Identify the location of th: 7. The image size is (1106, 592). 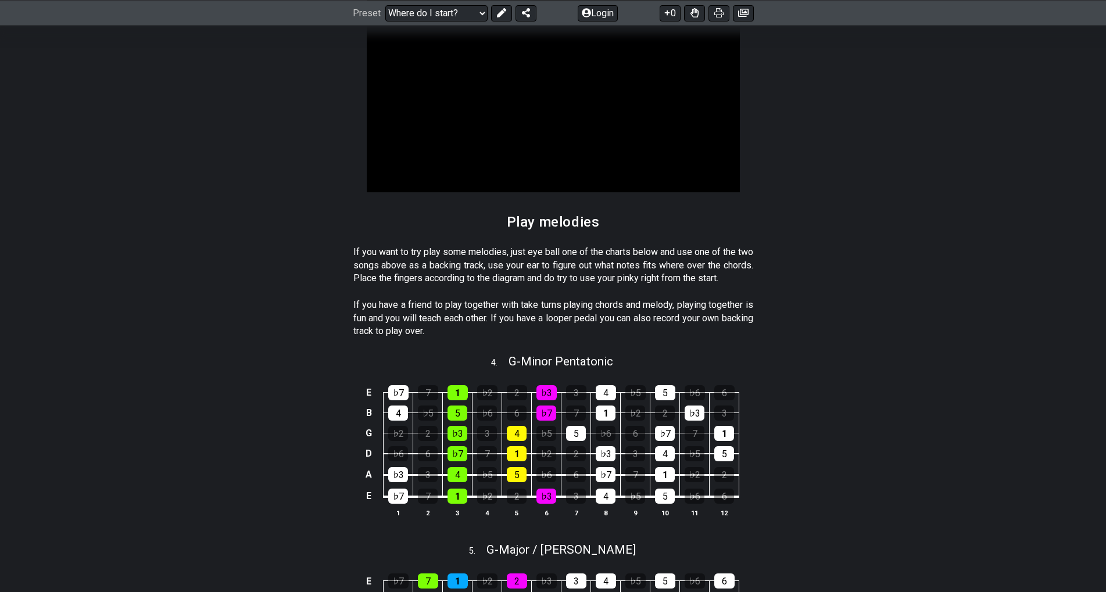
(576, 513).